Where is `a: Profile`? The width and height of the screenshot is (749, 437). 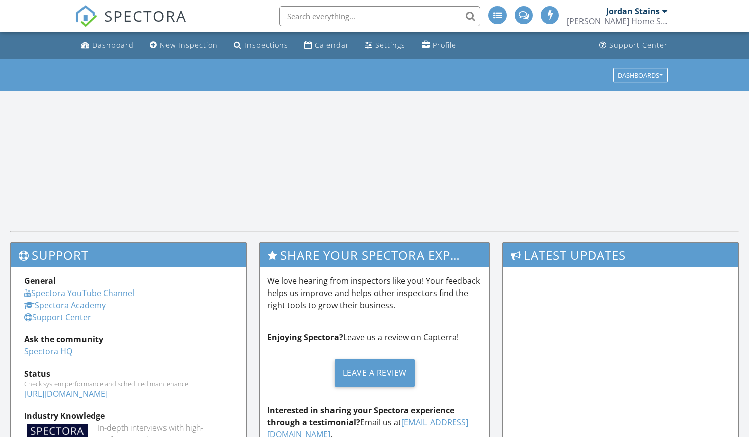 a: Profile is located at coordinates (439, 45).